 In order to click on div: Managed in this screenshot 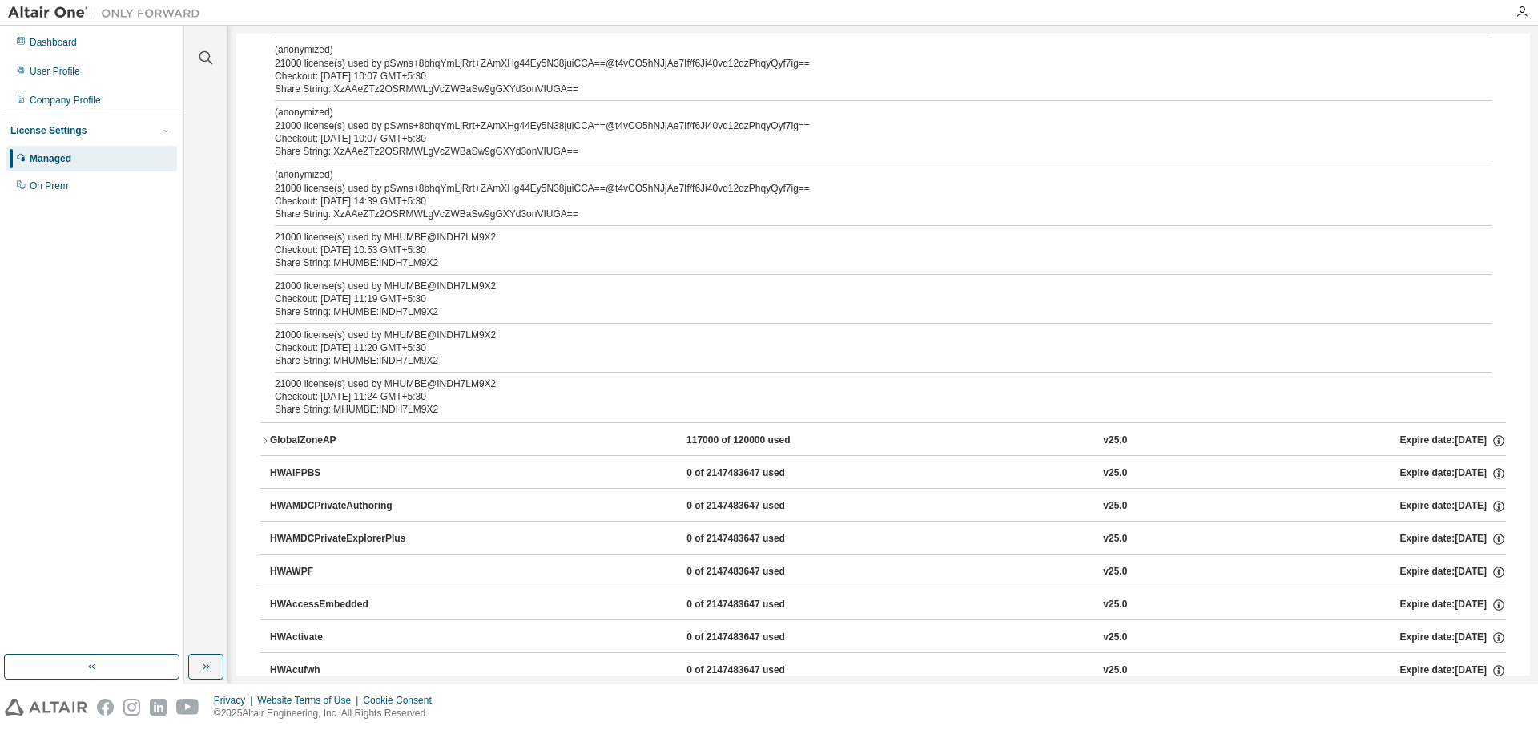, I will do `click(50, 159)`.